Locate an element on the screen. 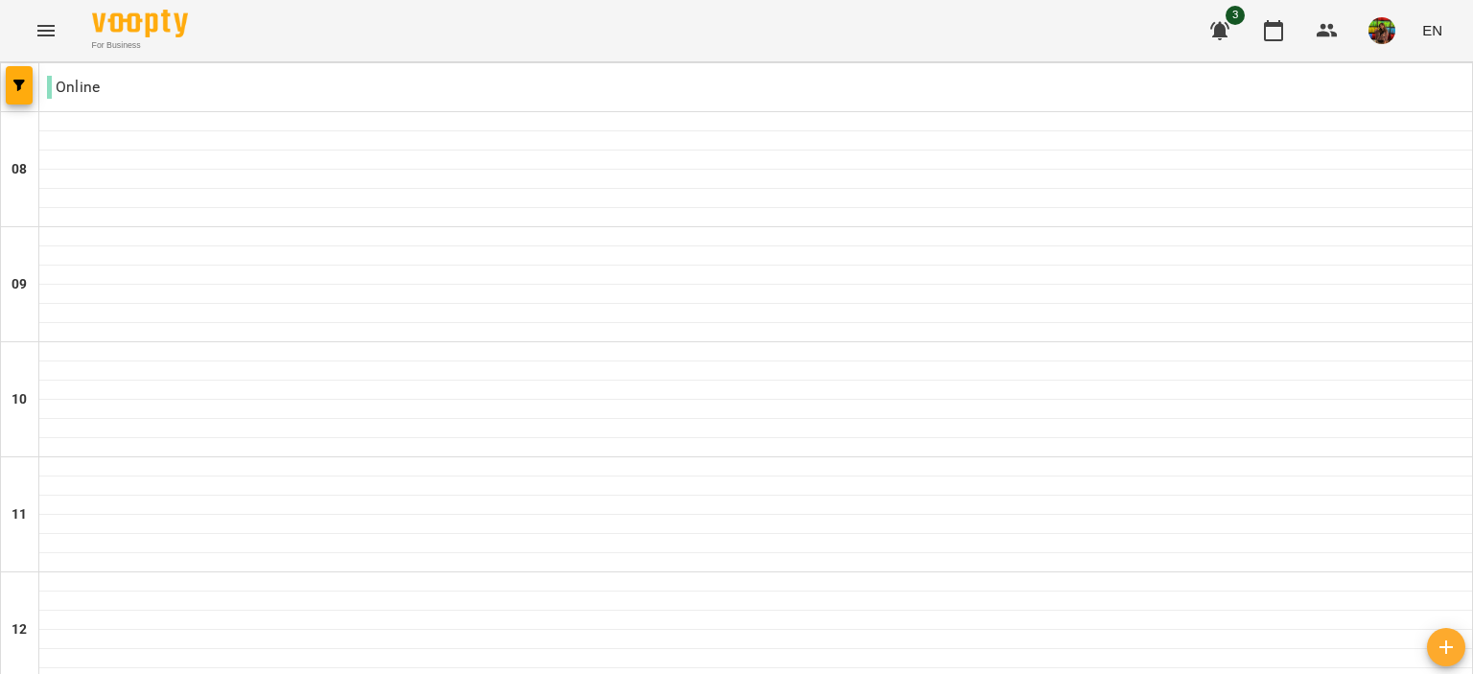  button: Add lesson is located at coordinates (1446, 647).